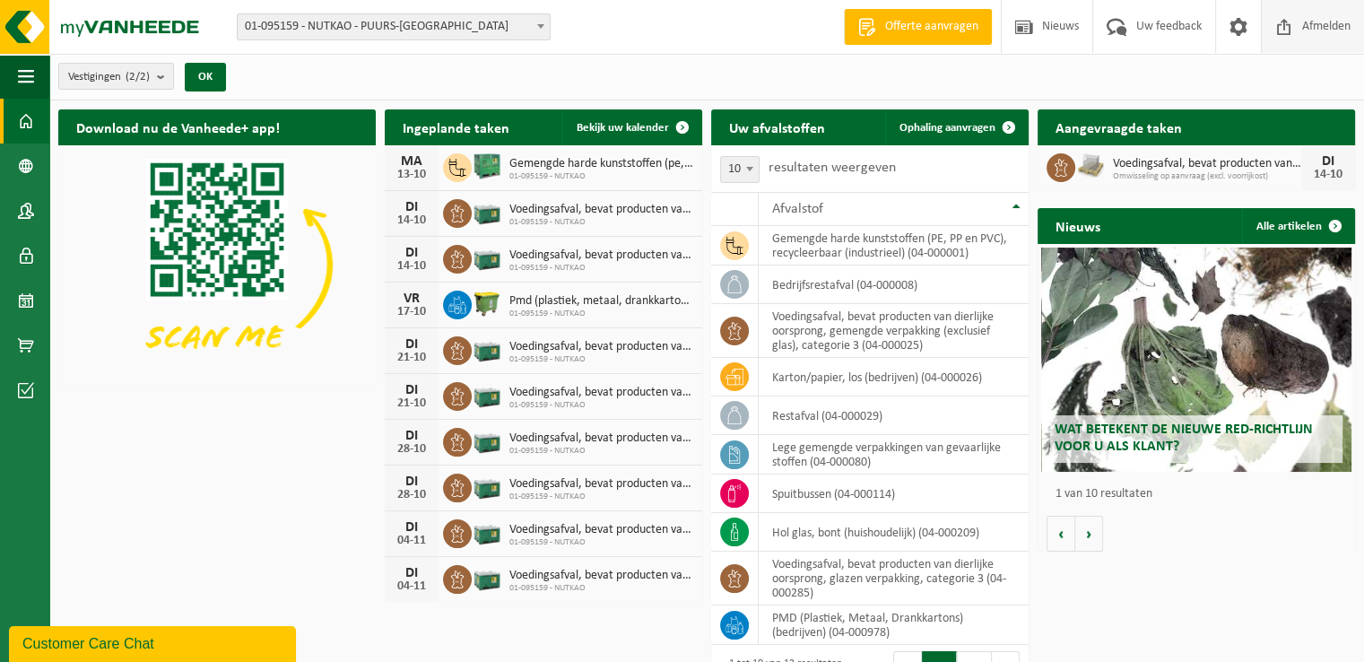  Describe the element at coordinates (947, 127) in the screenshot. I see `span: Ophaling aanvragen` at that location.